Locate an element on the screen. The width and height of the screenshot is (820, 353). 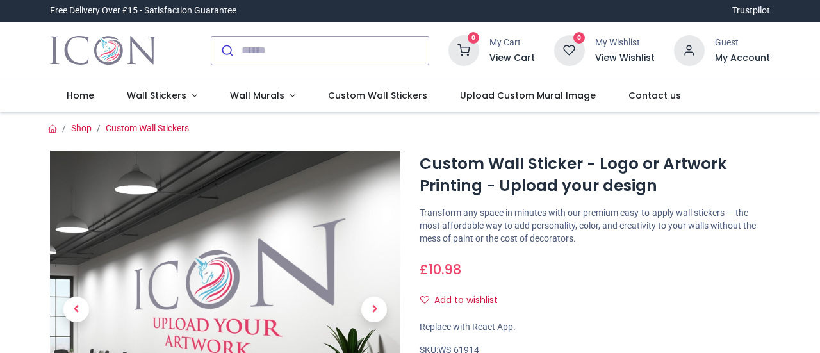
span: Wall Murals is located at coordinates (257, 95).